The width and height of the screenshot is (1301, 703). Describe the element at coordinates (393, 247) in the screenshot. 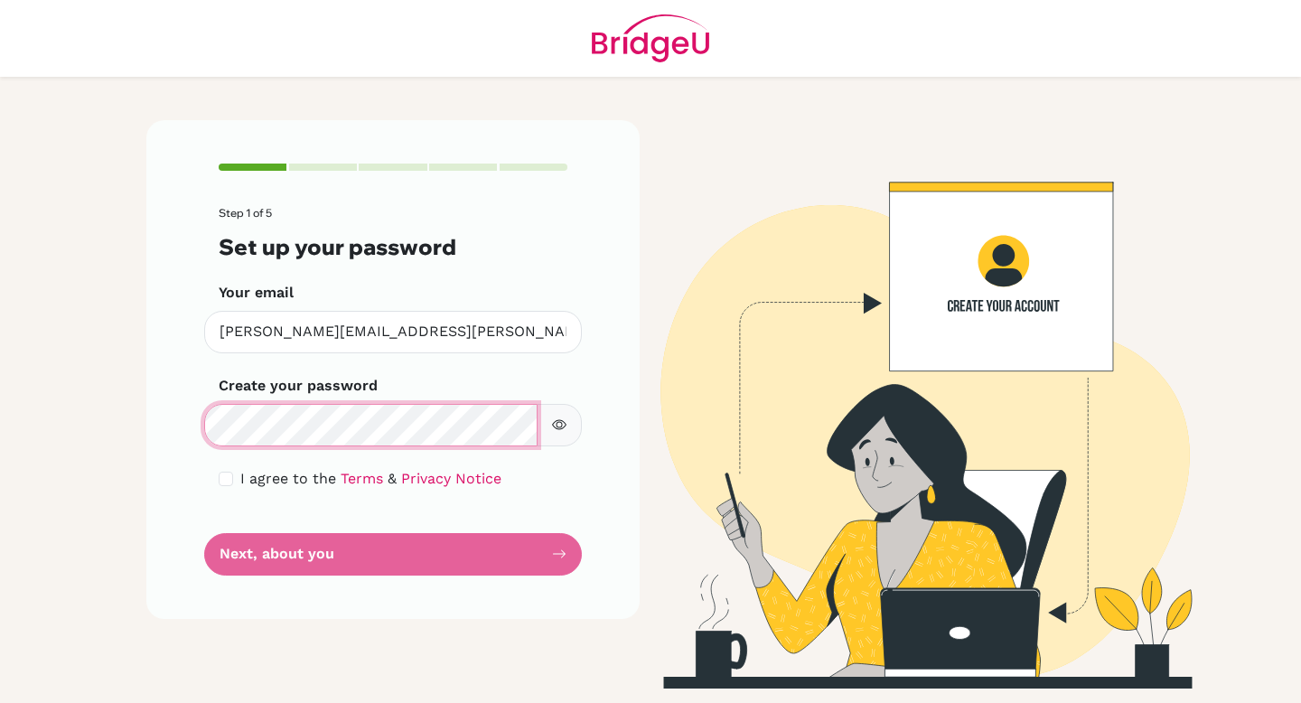

I see `h3: Set up your password` at that location.